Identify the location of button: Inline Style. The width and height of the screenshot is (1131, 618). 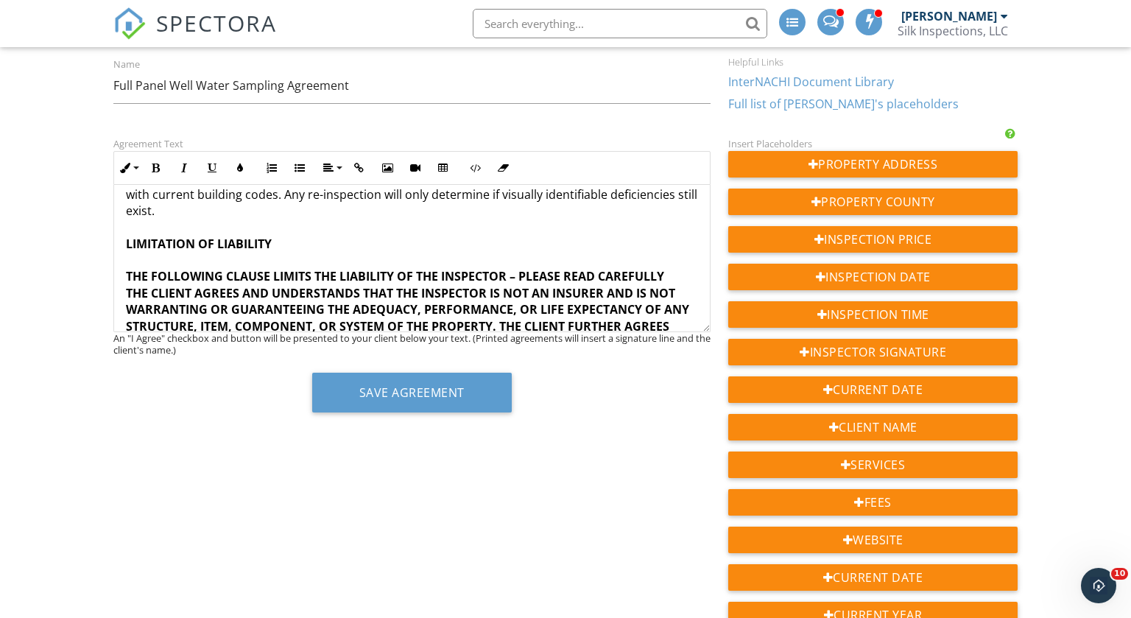
(128, 168).